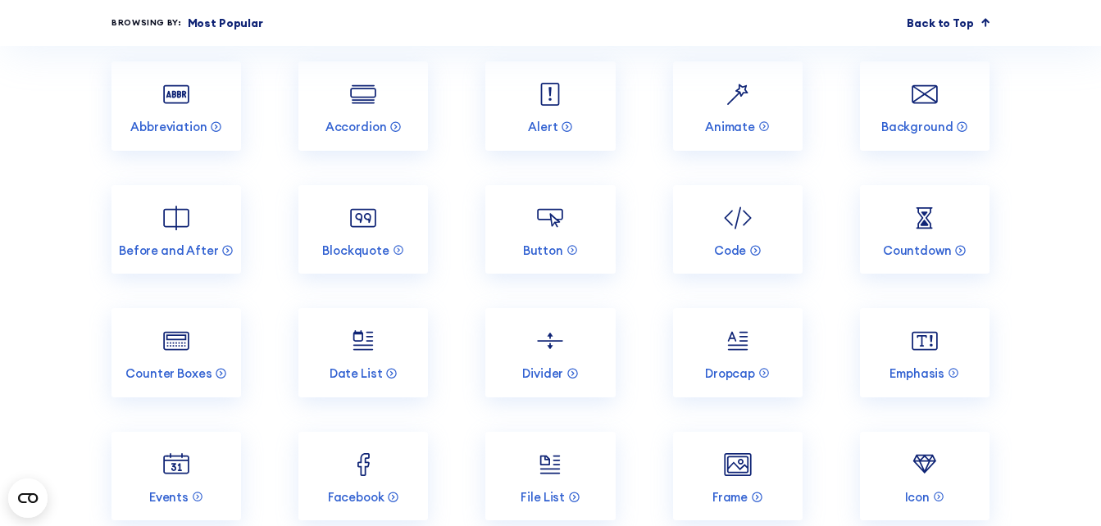  I want to click on p: Frame, so click(730, 497).